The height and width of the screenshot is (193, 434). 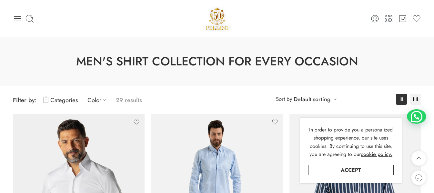 What do you see at coordinates (217, 18) in the screenshot?
I see `img: Pellini` at bounding box center [217, 18].